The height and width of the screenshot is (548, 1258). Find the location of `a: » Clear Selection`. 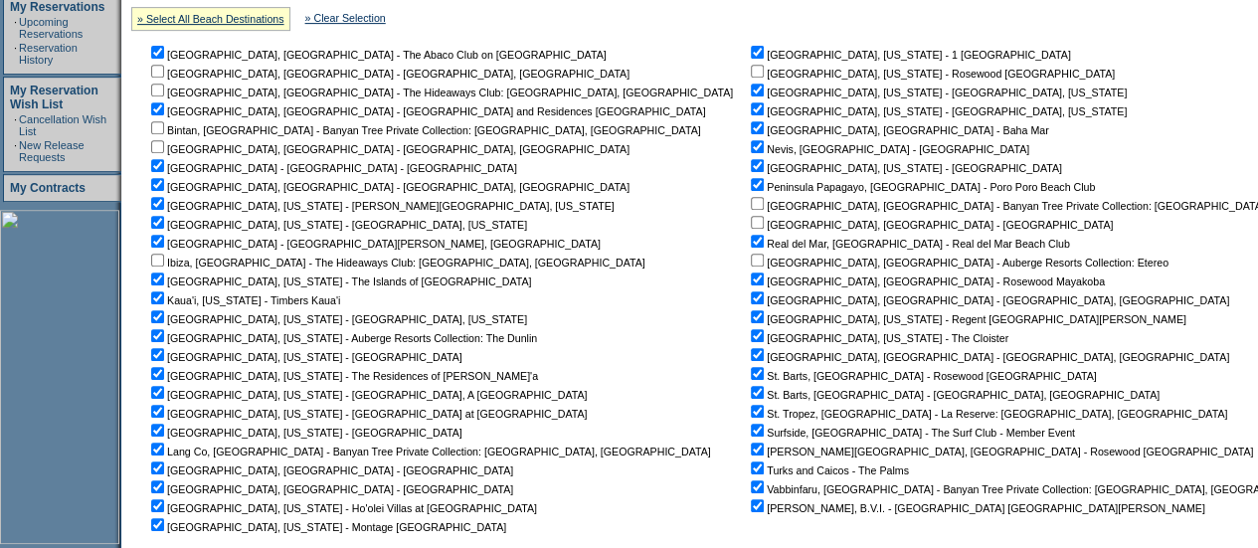

a: » Clear Selection is located at coordinates (345, 18).